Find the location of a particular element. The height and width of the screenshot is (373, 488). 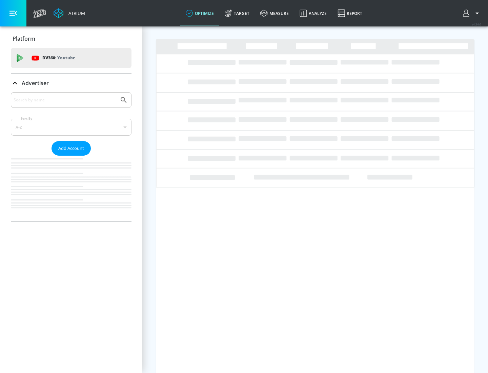

a: Analyze is located at coordinates (313, 13).